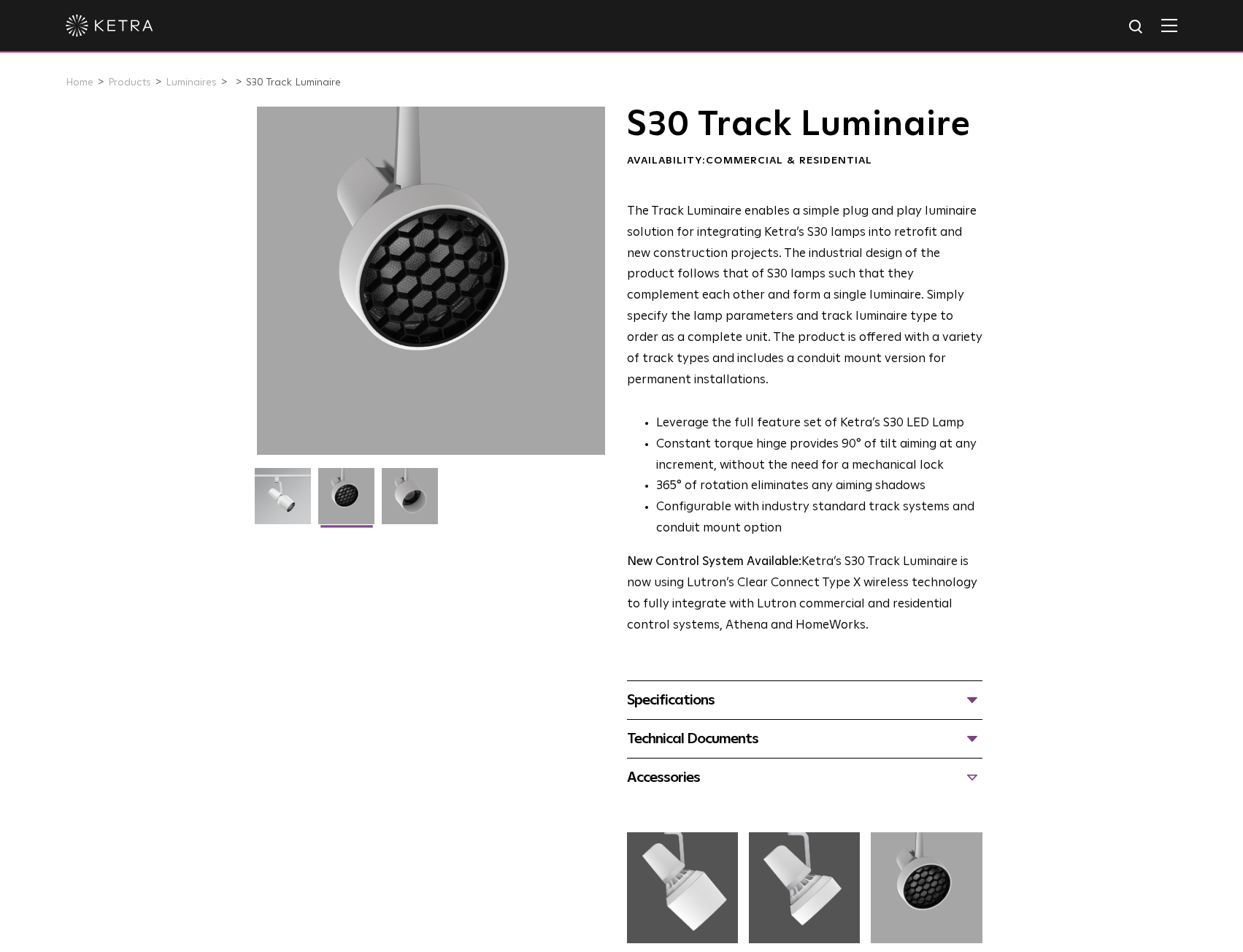 The image size is (1243, 952). I want to click on img: S30-Track-Luminaire-2021-Web-Square, so click(282, 501).